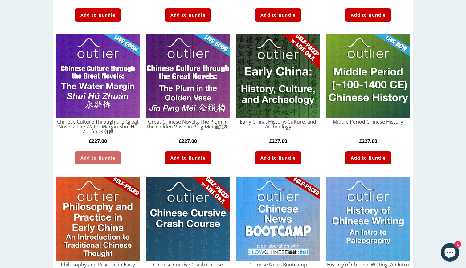  Describe the element at coordinates (98, 127) in the screenshot. I see `a: Chinese Culture Through the Great Novels: The Water Margin Shuǐ Hǔ Zhuàn 水滸傳` at that location.